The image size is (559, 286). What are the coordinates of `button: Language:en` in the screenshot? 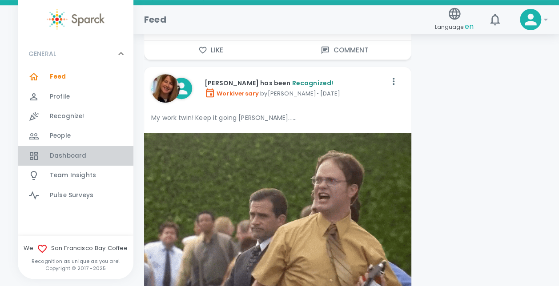 It's located at (454, 20).